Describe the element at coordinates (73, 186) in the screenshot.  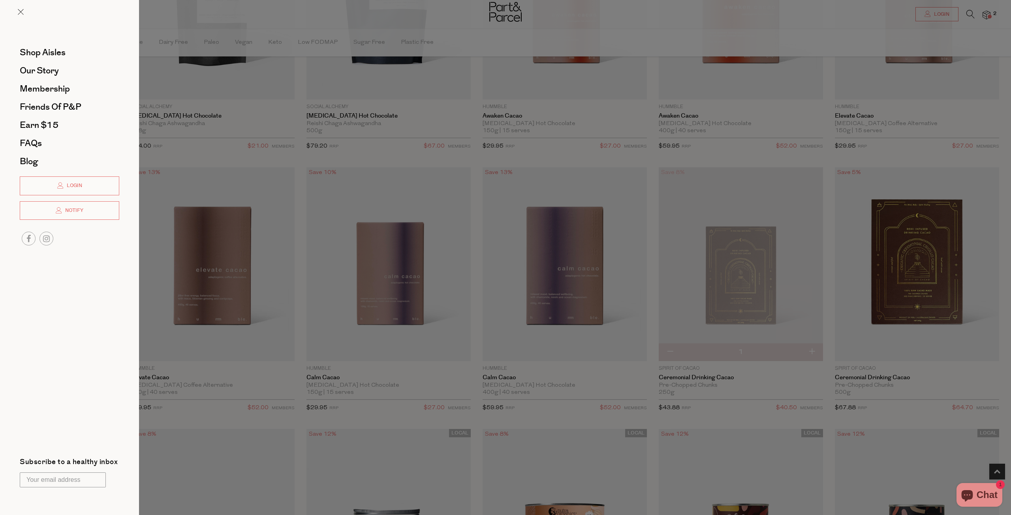
I see `span: Login` at that location.